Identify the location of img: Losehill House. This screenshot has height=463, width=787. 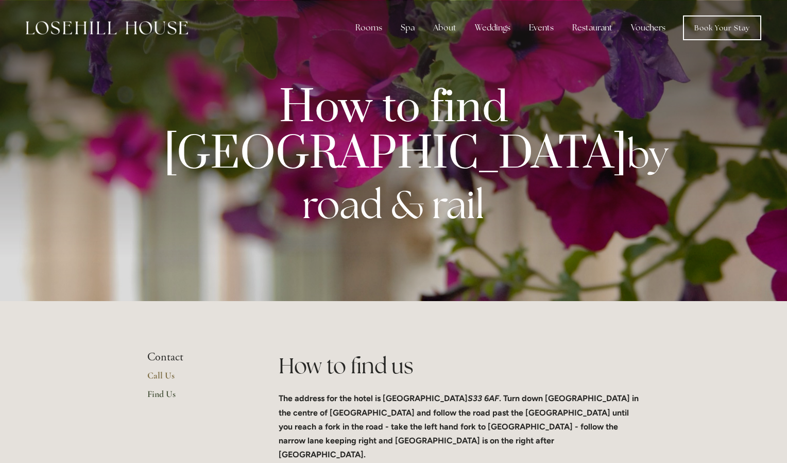
(107, 28).